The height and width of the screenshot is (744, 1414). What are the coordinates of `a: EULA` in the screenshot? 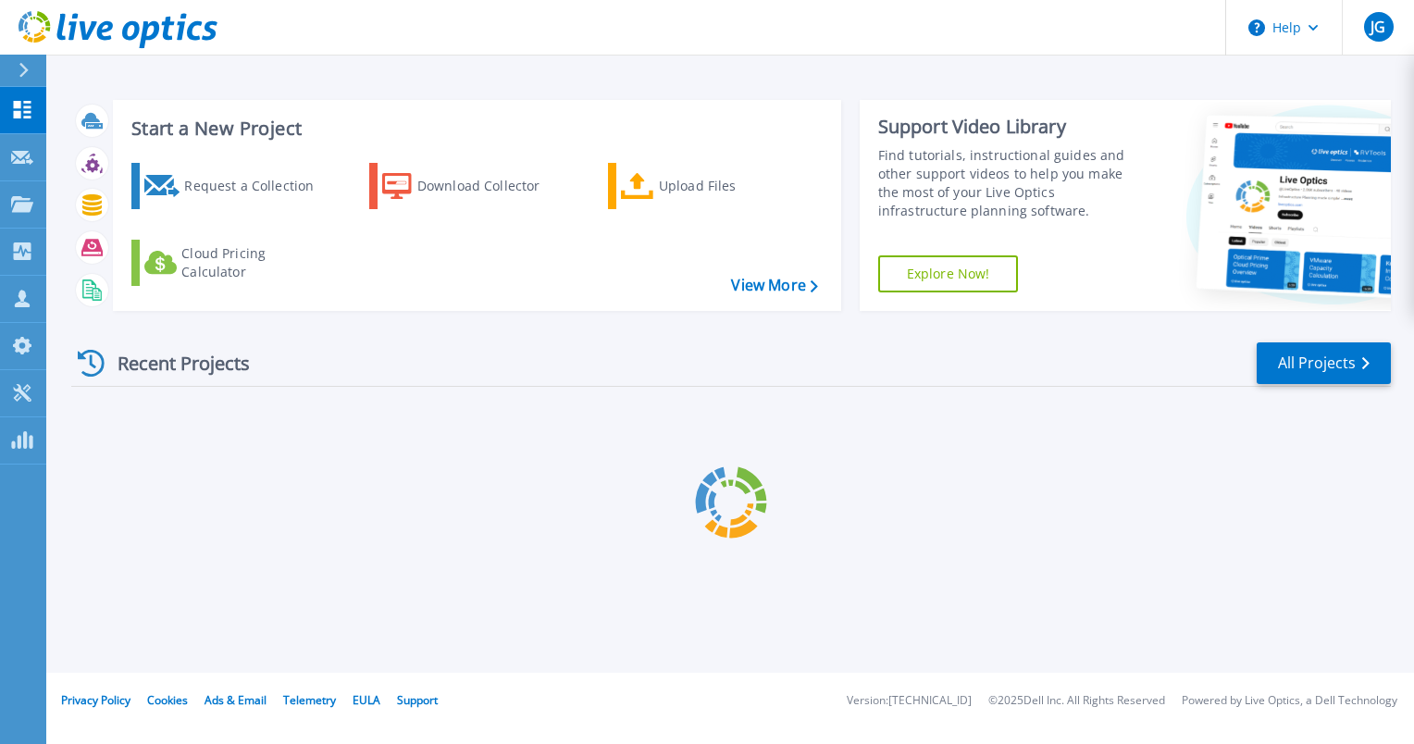 It's located at (366, 700).